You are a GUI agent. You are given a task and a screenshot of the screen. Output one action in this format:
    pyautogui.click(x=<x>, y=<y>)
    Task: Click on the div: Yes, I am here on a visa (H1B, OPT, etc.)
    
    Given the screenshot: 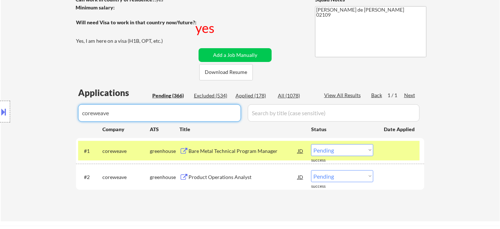 What is the action you would take?
    pyautogui.click(x=137, y=41)
    